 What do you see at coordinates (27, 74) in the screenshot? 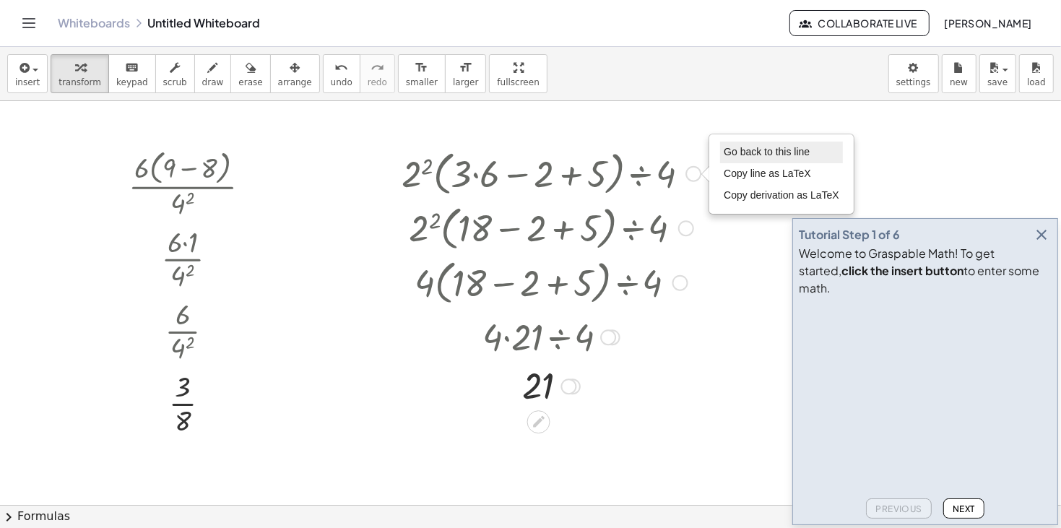
I see `button: insert` at bounding box center [27, 74].